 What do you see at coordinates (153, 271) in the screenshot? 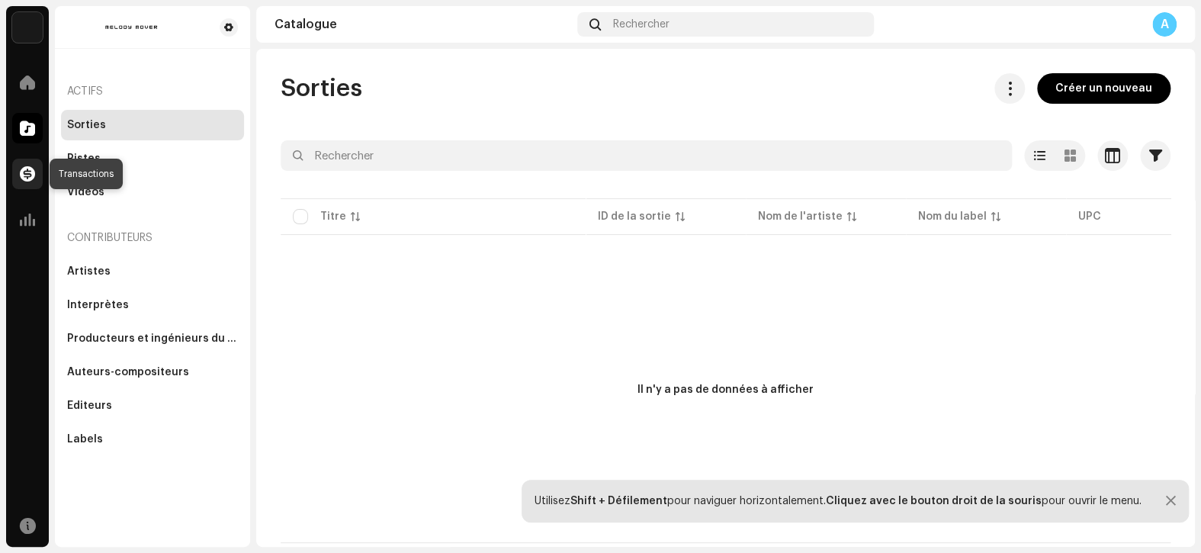
I see `re-m-nav-item: Artistes` at bounding box center [153, 271].